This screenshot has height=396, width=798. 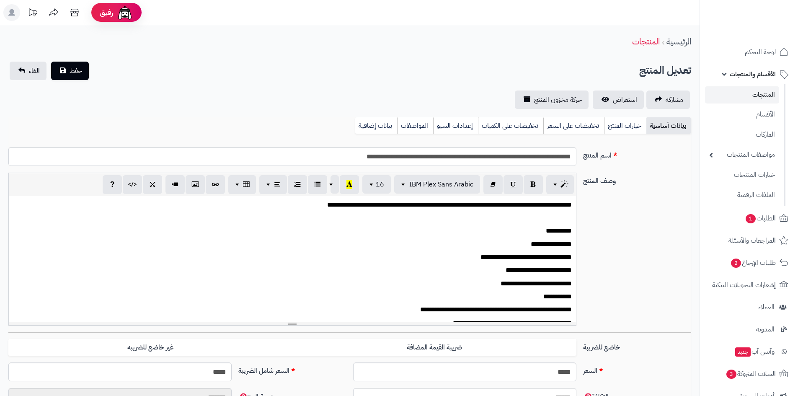 What do you see at coordinates (377, 184) in the screenshot?
I see `button: 16` at bounding box center [377, 184].